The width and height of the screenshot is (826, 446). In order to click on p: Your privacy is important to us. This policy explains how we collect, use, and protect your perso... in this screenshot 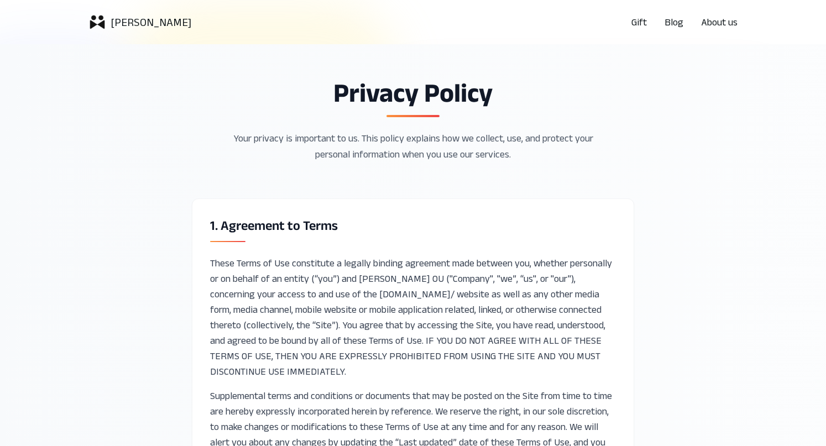, I will do `click(413, 147)`.